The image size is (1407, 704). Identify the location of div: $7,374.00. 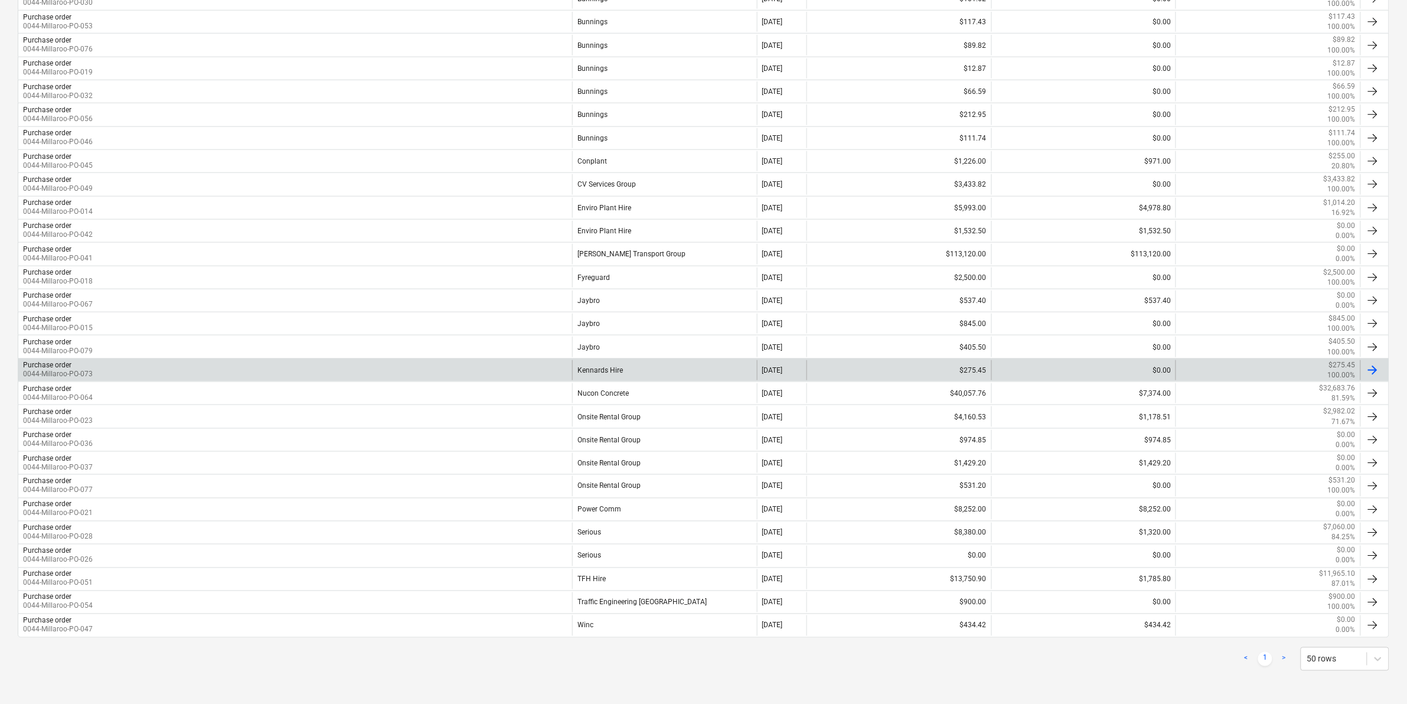
(1084, 393).